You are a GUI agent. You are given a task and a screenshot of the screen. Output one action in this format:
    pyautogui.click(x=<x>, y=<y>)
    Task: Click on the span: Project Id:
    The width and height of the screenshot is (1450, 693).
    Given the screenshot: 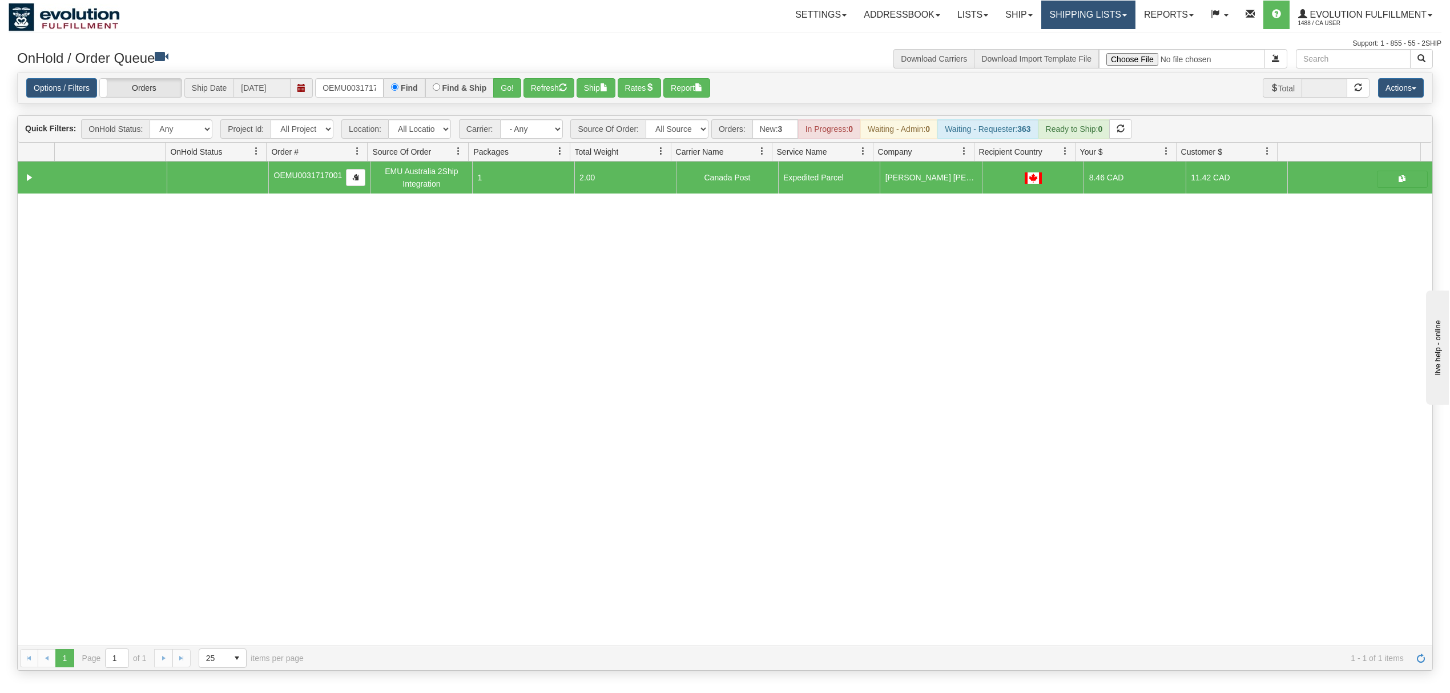 What is the action you would take?
    pyautogui.click(x=246, y=129)
    